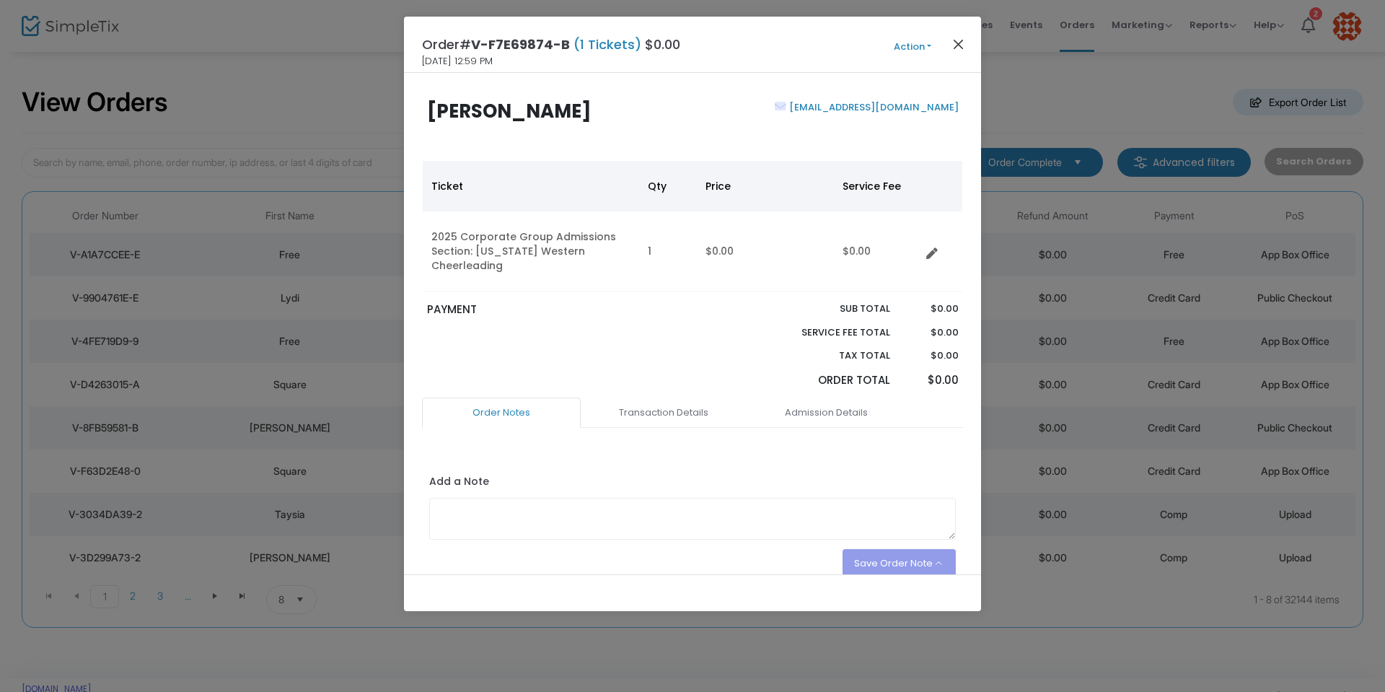 The height and width of the screenshot is (692, 1385). I want to click on td: 1, so click(668, 251).